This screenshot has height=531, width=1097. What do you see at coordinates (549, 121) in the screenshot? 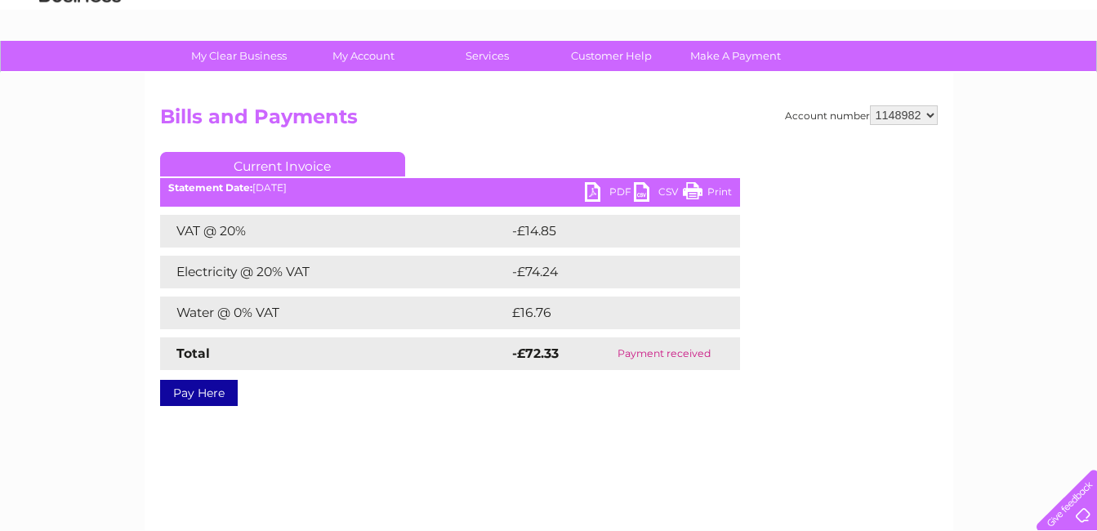
I see `h2: Bills and Payments` at bounding box center [549, 121].